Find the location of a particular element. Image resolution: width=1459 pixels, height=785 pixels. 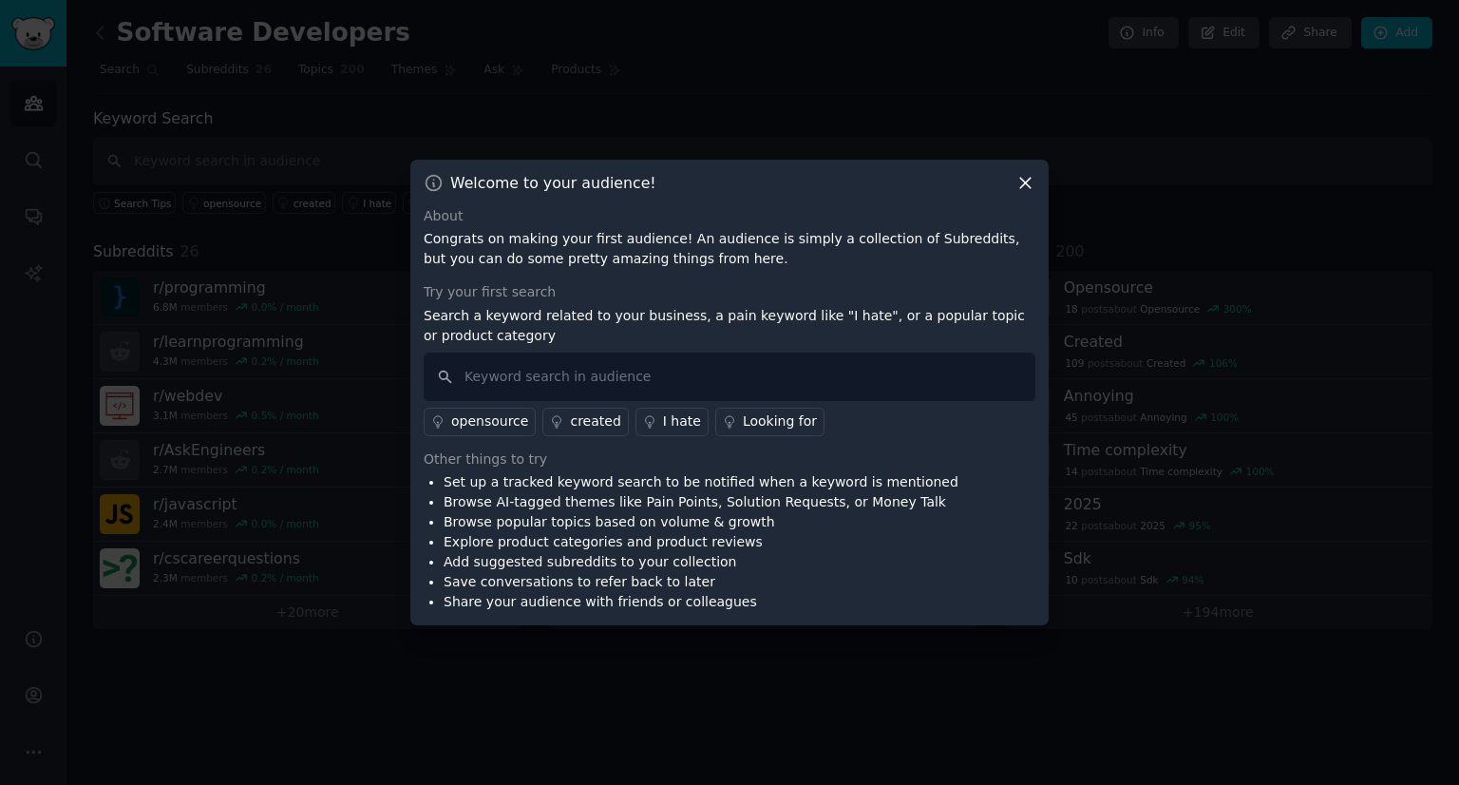

div: created is located at coordinates (595, 421).